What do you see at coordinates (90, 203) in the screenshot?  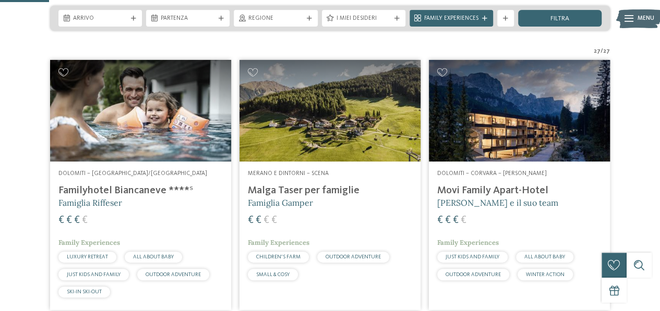 I see `span: Famiglia Riffeser` at bounding box center [90, 203].